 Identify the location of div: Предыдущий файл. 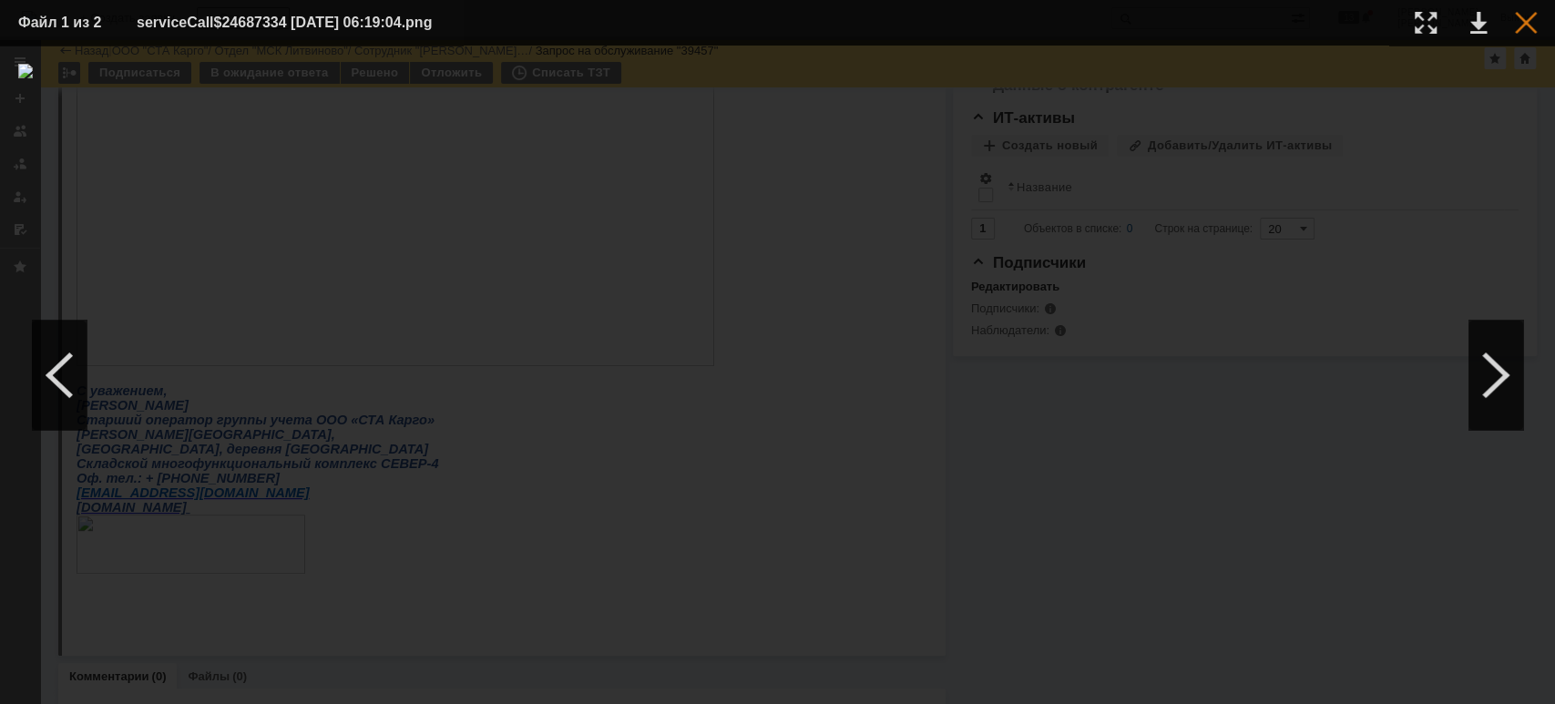
(59, 375).